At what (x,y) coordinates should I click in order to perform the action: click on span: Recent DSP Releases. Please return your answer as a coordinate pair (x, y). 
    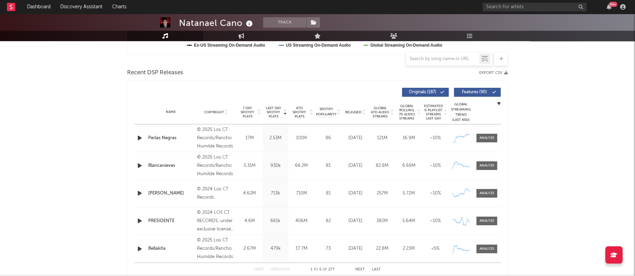
    Looking at the image, I should click on (155, 73).